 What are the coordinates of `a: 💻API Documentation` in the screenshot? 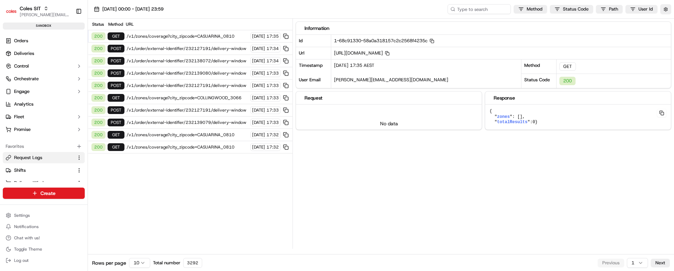 It's located at (86, 105).